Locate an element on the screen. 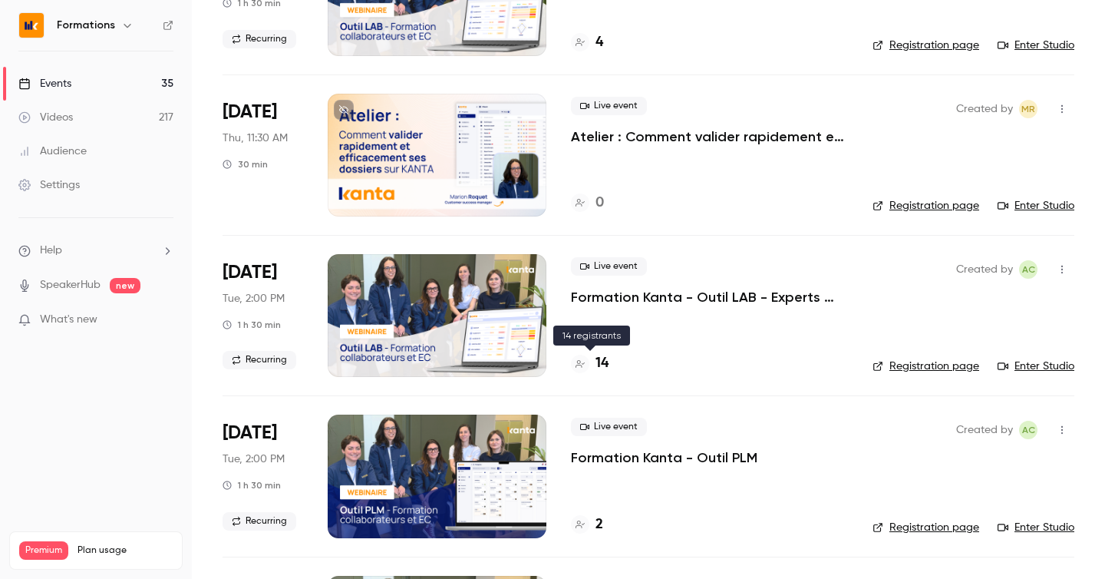  div: Audience is located at coordinates (52, 151).